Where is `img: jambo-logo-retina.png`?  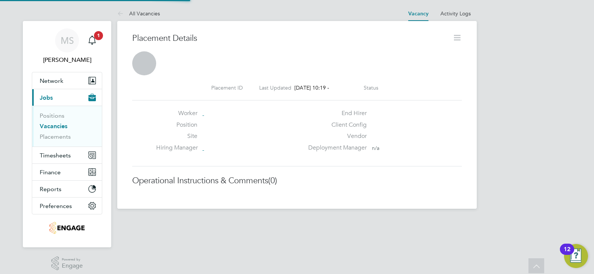 img: jambo-logo-retina.png is located at coordinates (67, 228).